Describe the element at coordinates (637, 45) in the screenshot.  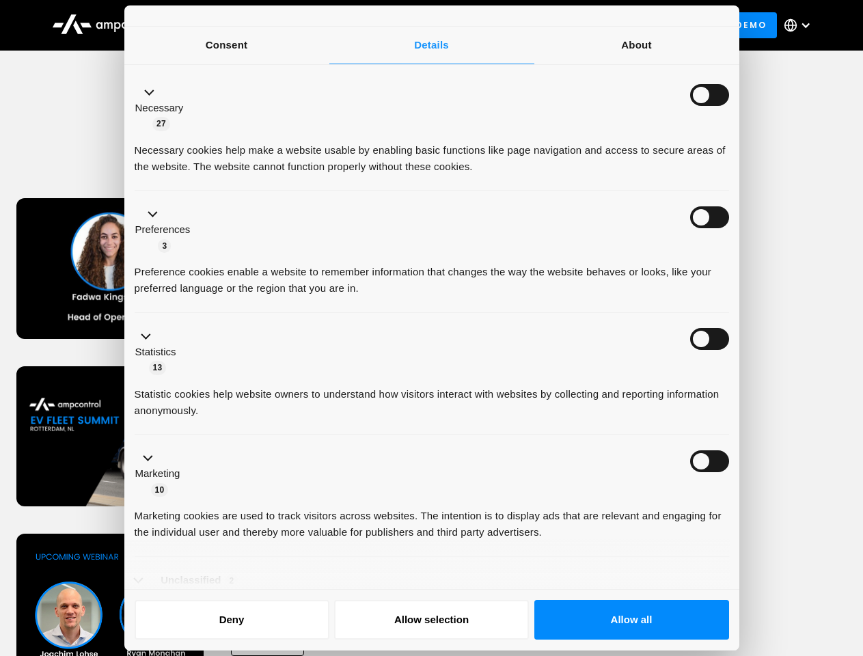
I see `a: About` at that location.